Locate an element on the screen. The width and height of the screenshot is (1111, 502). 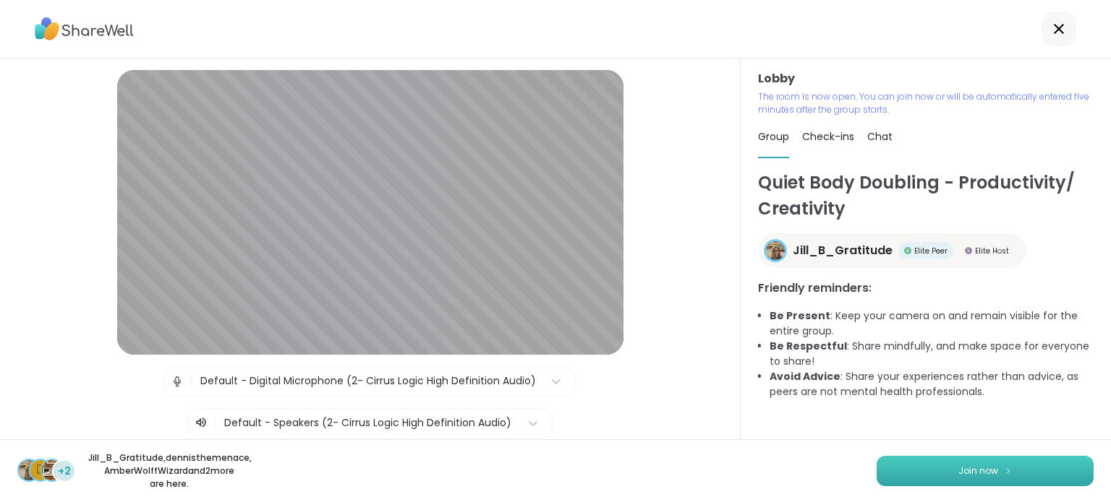
li: : Share your experiences rather than advice, as peers are not mental health professionals. is located at coordinates (931, 385).